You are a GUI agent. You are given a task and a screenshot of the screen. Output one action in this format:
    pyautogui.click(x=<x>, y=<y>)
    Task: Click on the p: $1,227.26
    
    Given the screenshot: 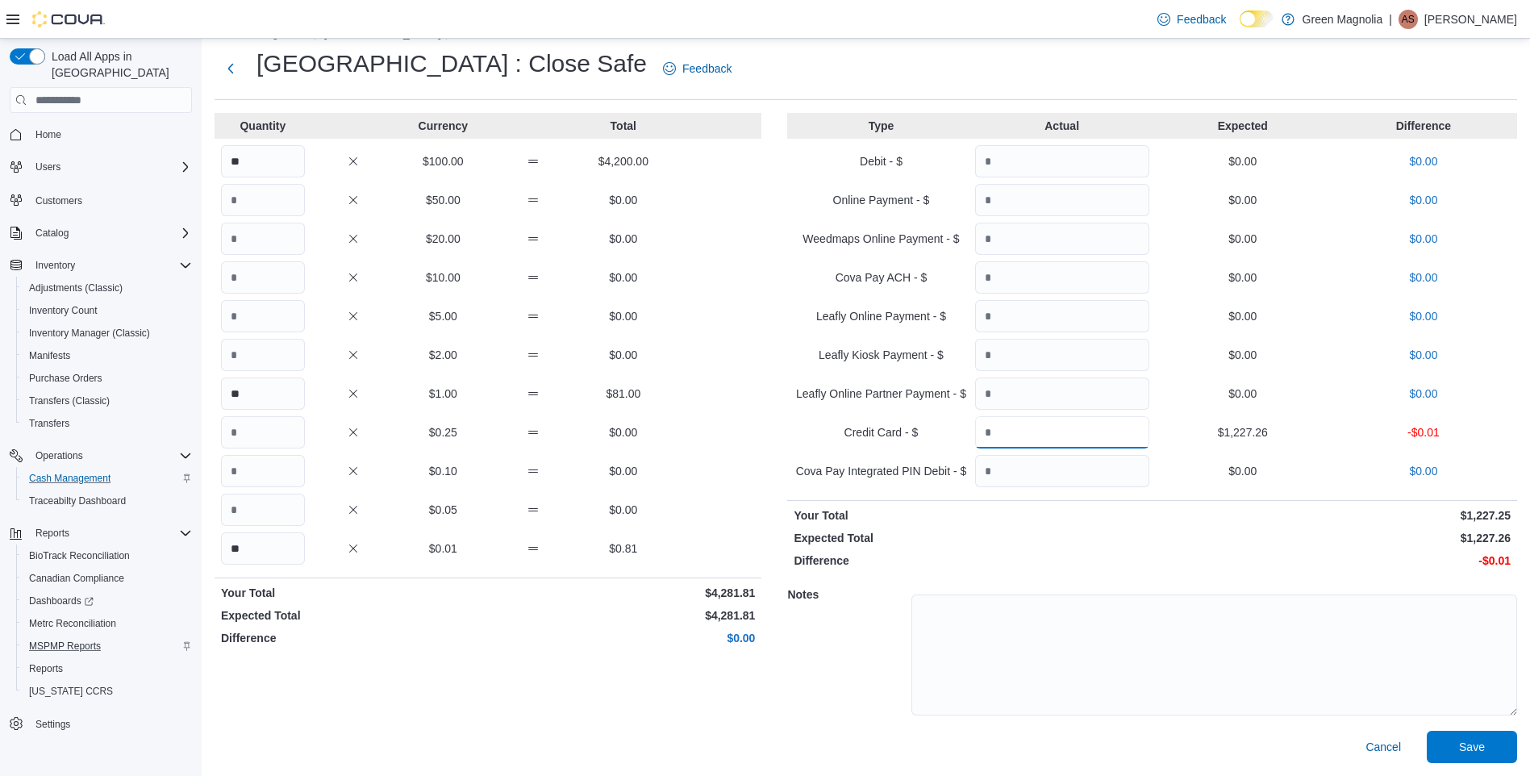 What is the action you would take?
    pyautogui.click(x=1243, y=432)
    